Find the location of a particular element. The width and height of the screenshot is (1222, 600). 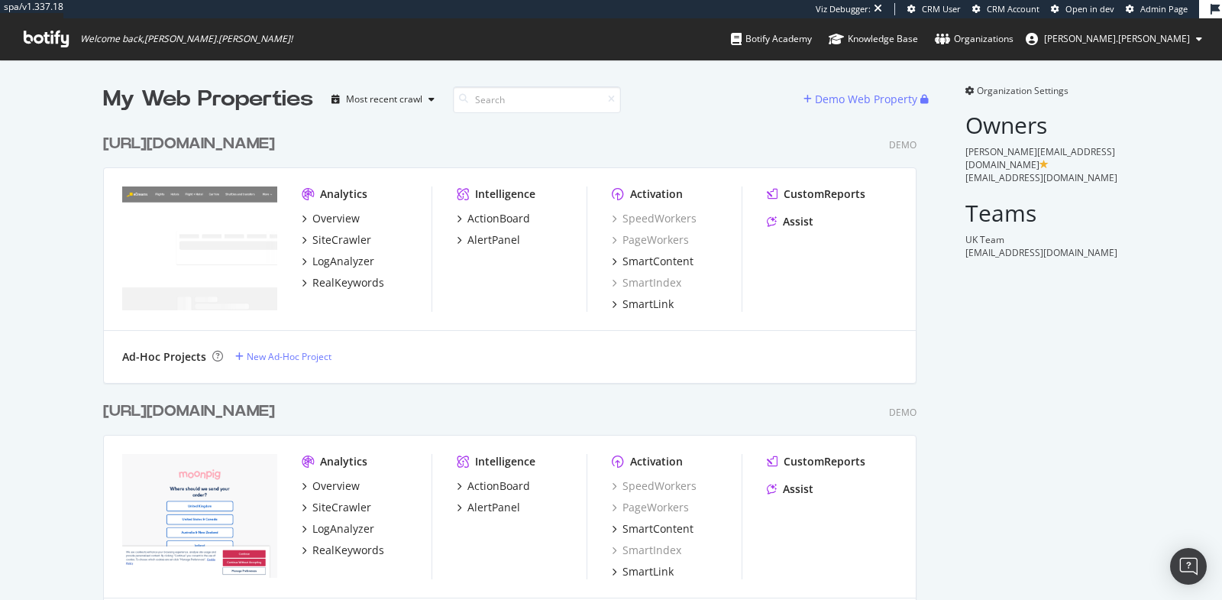

a: Organizations is located at coordinates (974, 39).